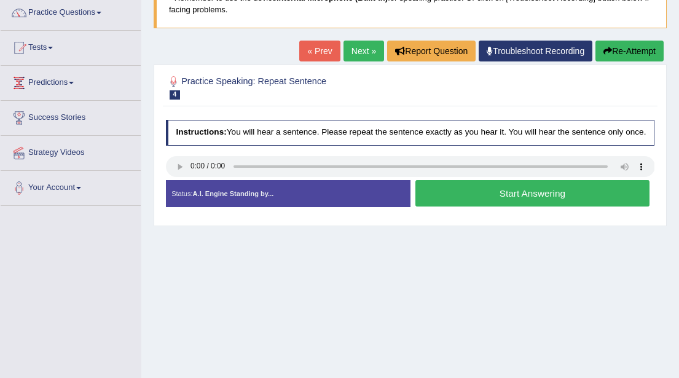 The height and width of the screenshot is (378, 679). I want to click on a: « Prev, so click(320, 51).